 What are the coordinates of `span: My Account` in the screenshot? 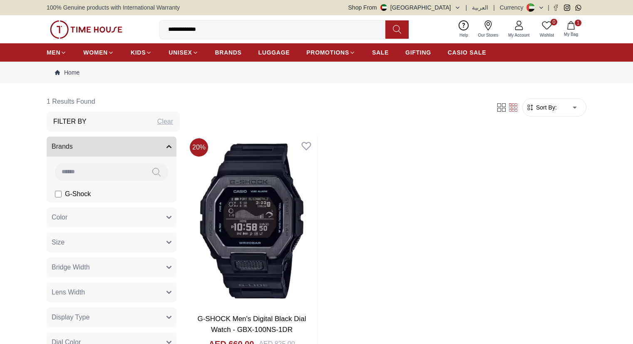 It's located at (519, 35).